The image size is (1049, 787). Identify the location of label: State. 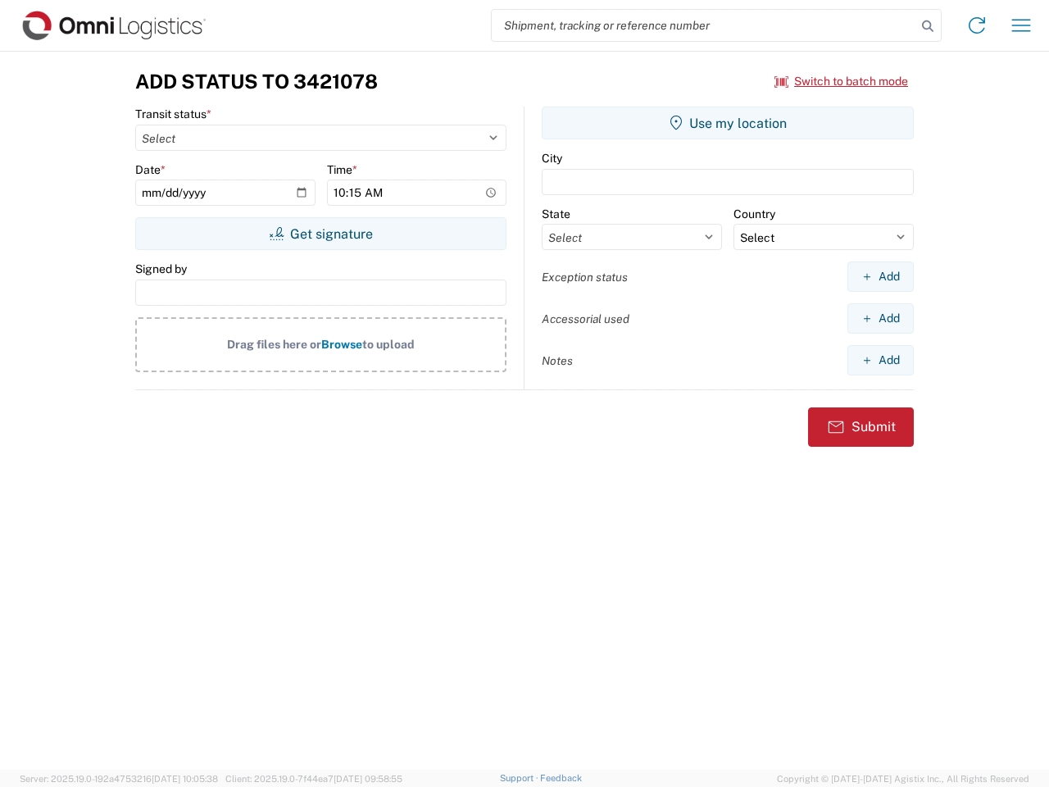
(556, 214).